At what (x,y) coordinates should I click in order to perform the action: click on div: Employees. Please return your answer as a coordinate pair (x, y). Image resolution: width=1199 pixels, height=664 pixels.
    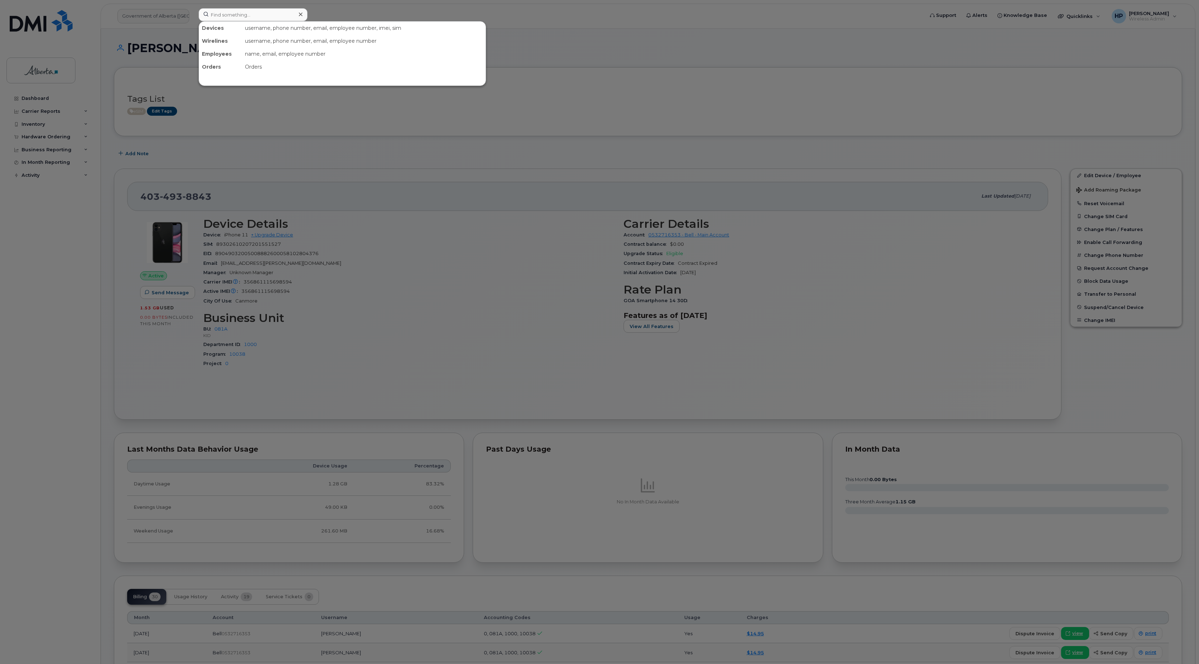
    Looking at the image, I should click on (221, 54).